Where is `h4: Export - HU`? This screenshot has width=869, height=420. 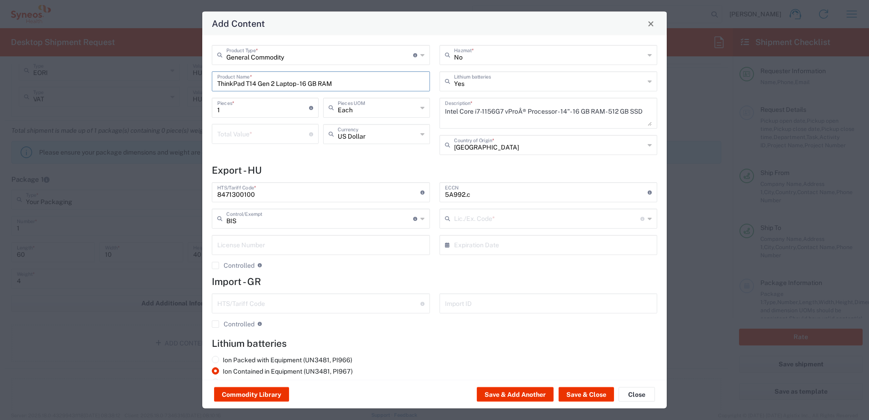
h4: Export - HU is located at coordinates (434, 170).